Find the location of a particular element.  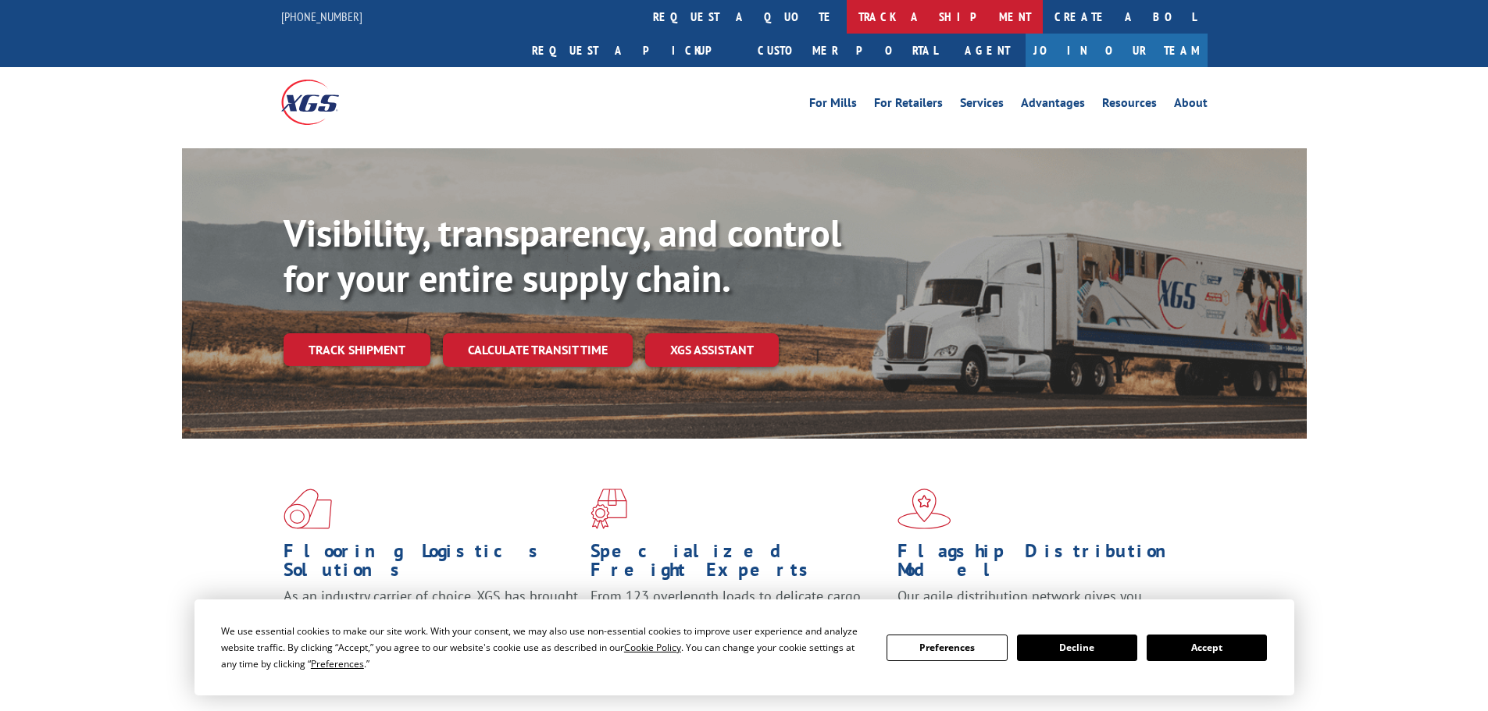

a: Agent is located at coordinates (987, 50).